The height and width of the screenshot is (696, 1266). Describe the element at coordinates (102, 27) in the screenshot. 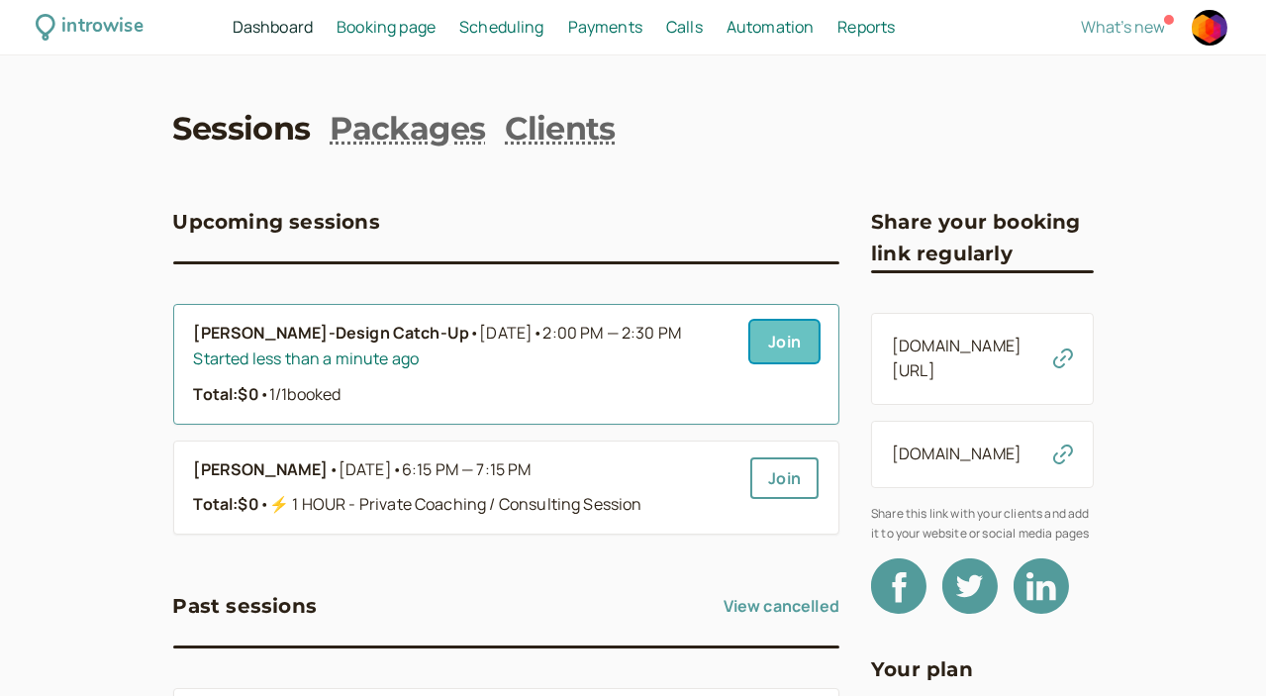

I see `div: introwise` at that location.